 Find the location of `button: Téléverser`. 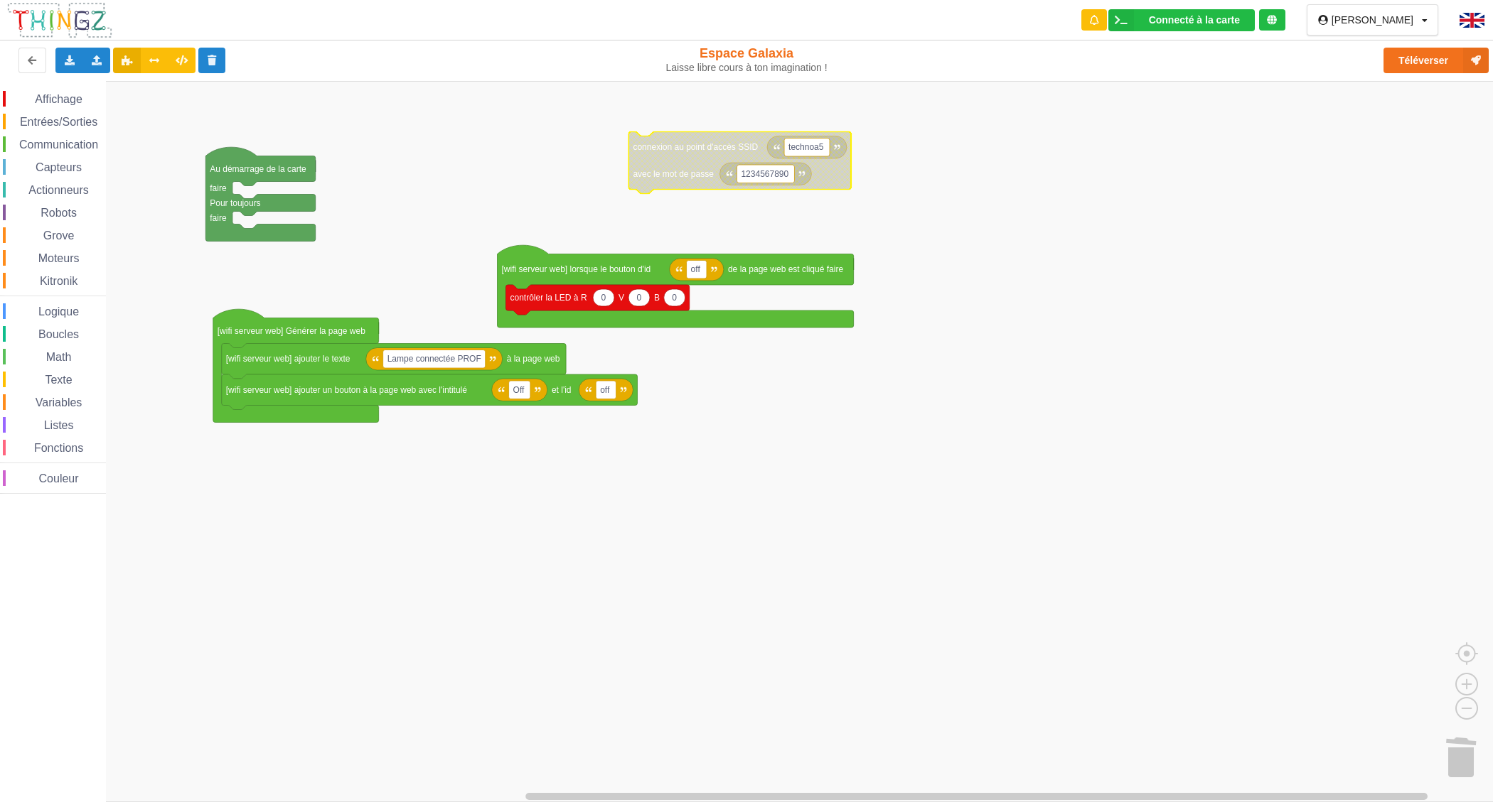

button: Téléverser is located at coordinates (1436, 60).